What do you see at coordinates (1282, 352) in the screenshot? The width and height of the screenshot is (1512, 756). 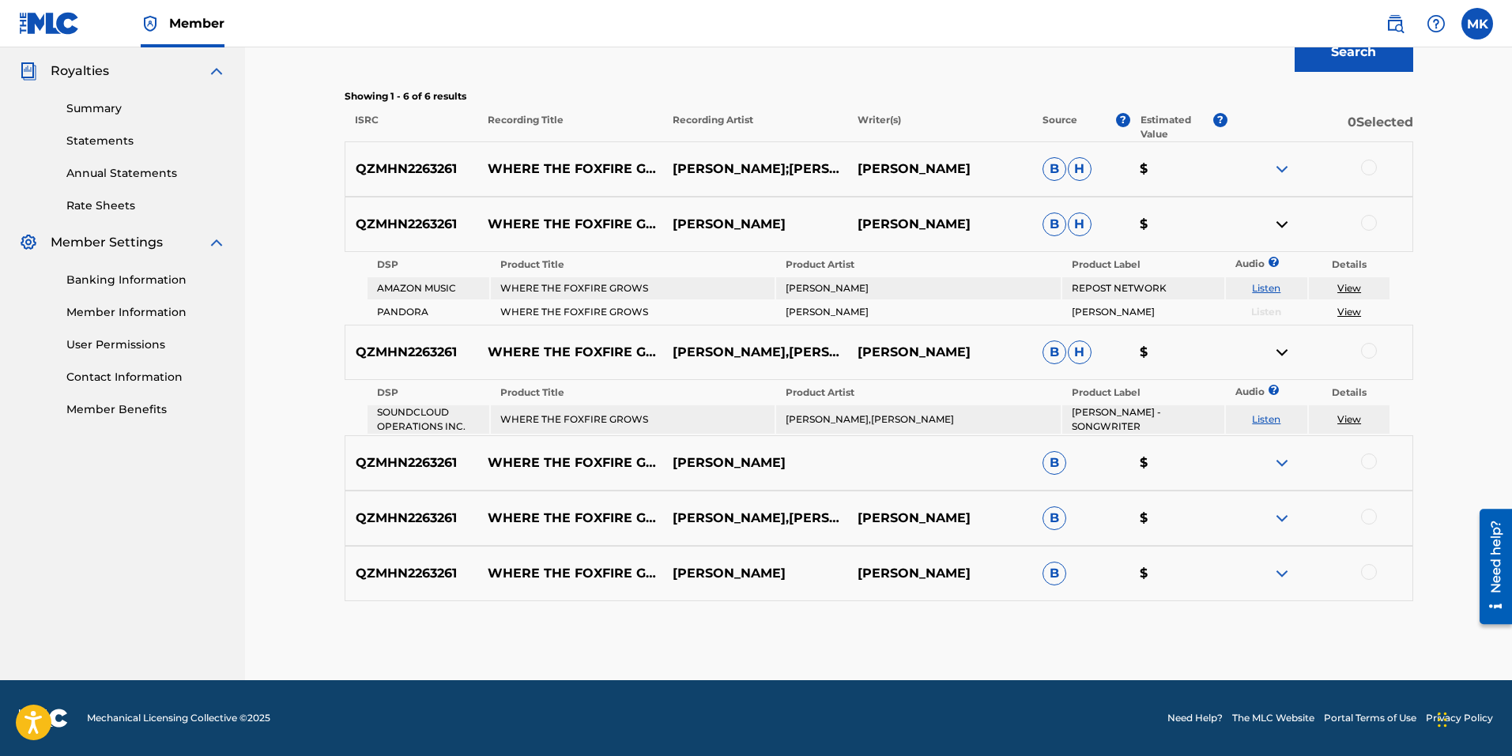 I see `img: contract` at bounding box center [1282, 352].